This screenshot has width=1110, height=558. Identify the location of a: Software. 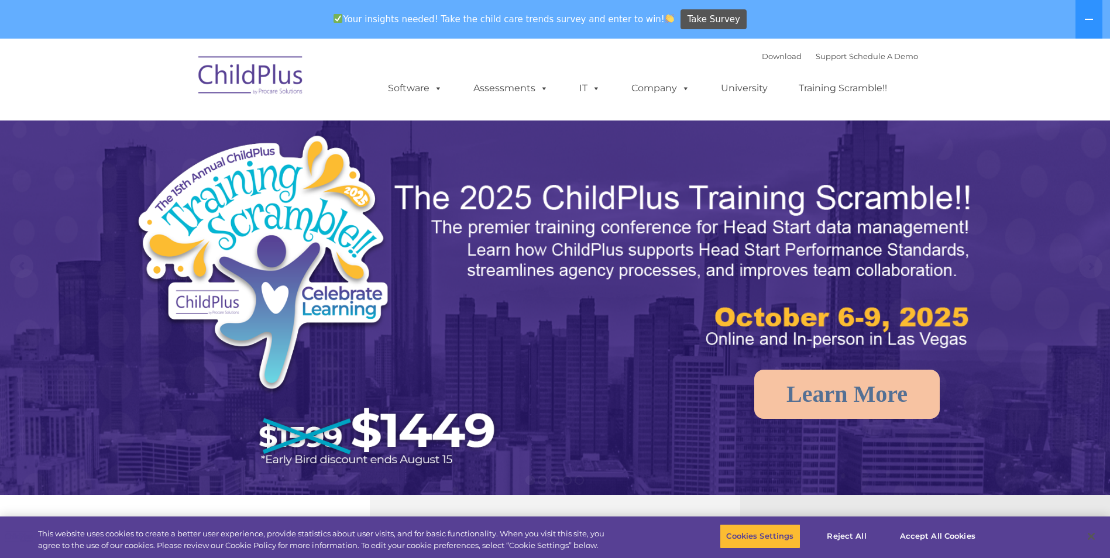
(415, 88).